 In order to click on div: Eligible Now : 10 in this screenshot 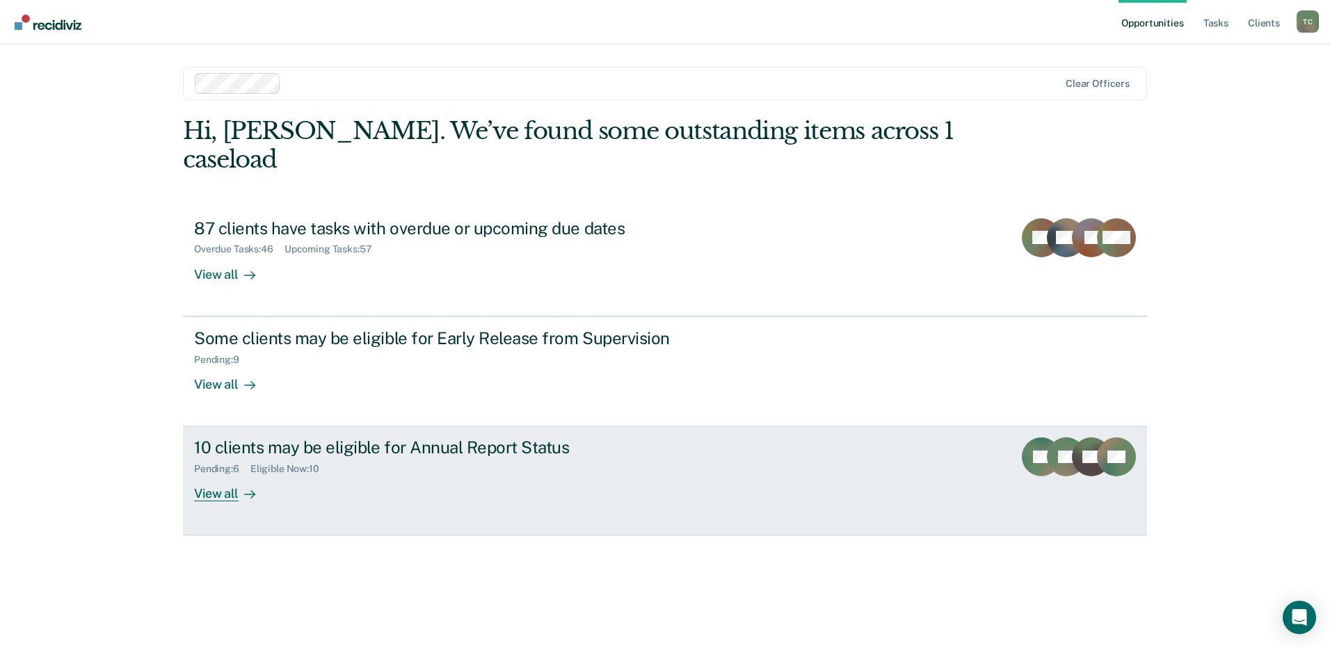, I will do `click(290, 469)`.